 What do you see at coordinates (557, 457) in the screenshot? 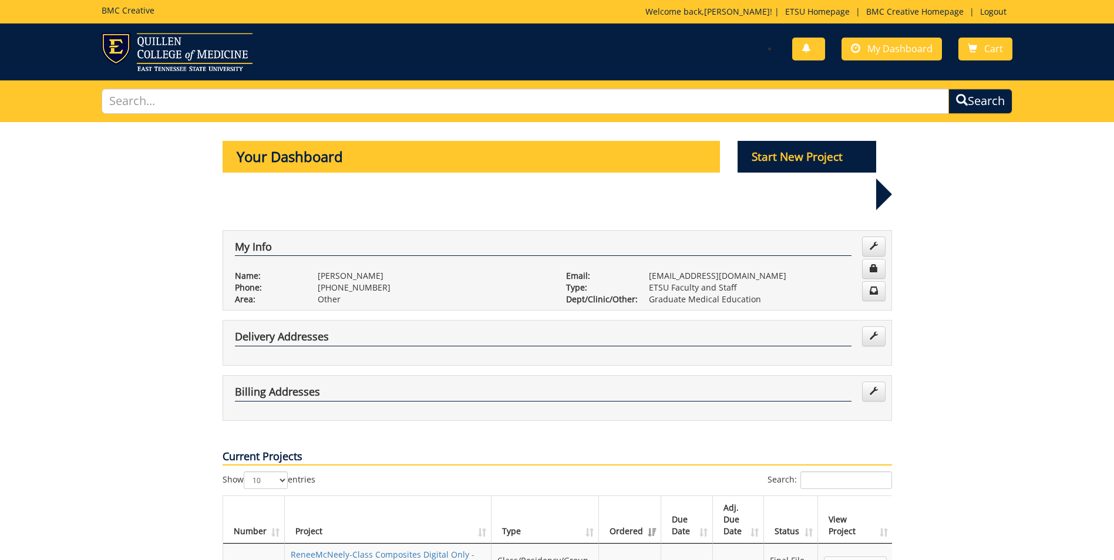
I see `p: Current Projects` at bounding box center [557, 457].